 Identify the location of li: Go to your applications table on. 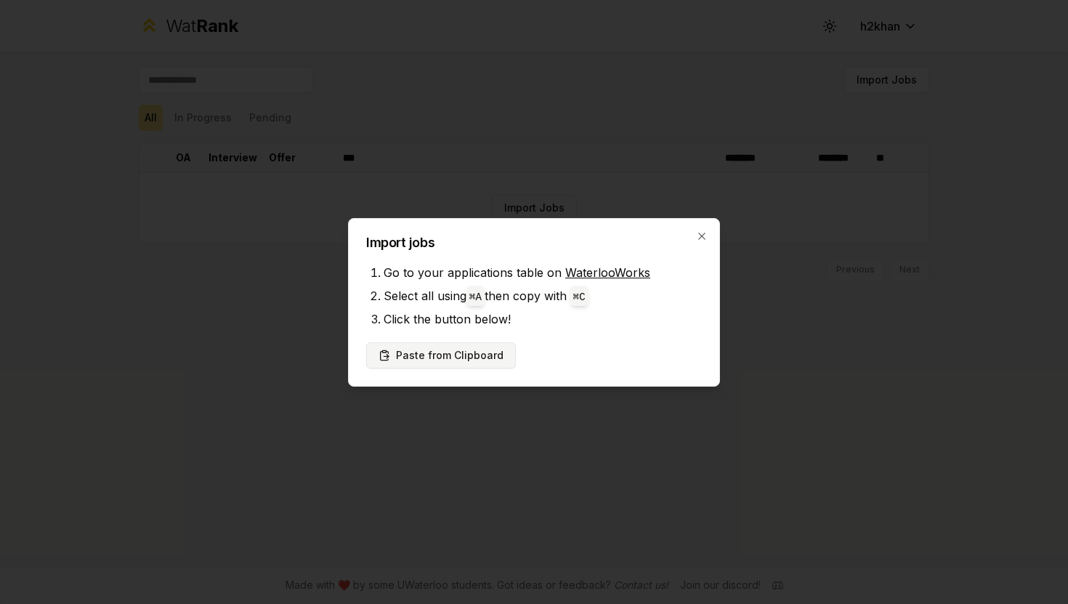
(543, 273).